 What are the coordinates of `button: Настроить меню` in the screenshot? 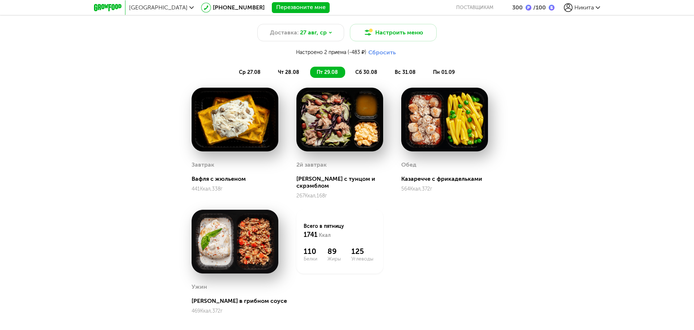 It's located at (394, 33).